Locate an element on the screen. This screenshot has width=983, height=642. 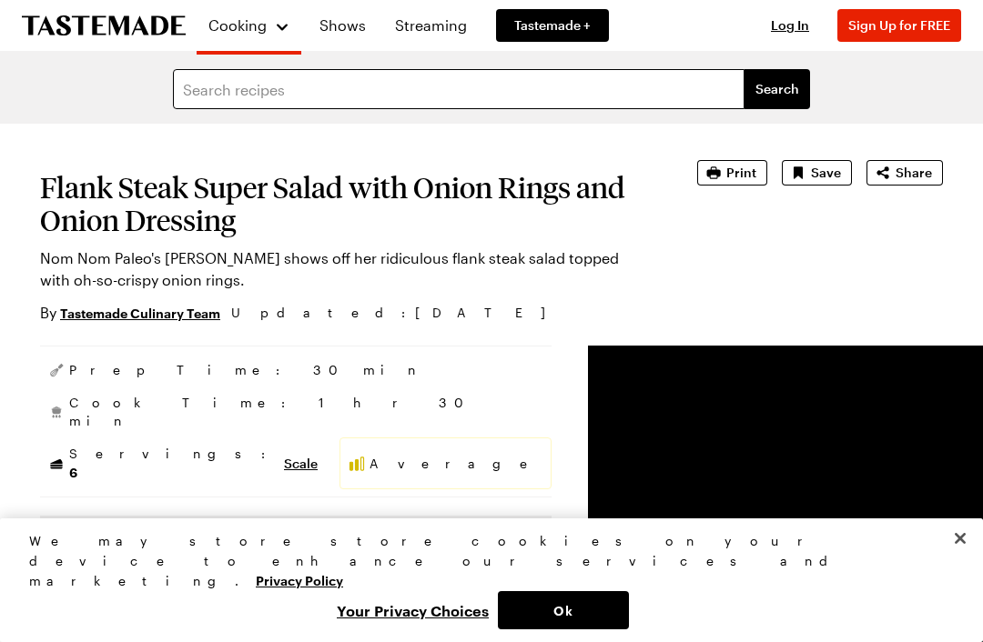
p: By is located at coordinates (130, 313).